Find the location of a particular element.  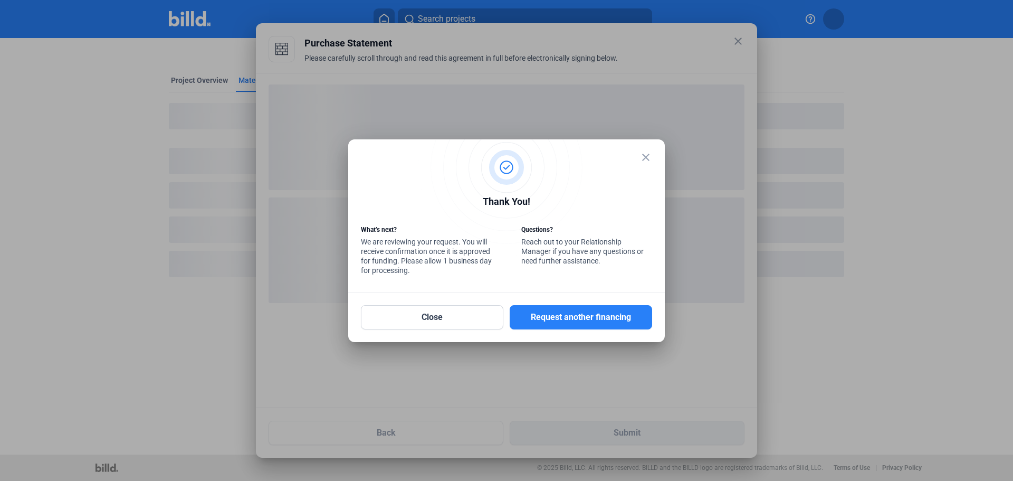

div: We are reviewing your request. You will receive confirmation once it is approved for funding. Ple... is located at coordinates (426, 251).